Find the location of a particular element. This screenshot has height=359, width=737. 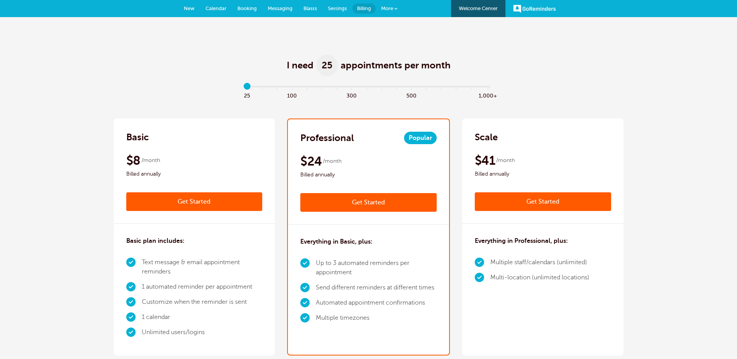

span: Billing is located at coordinates (364, 8).